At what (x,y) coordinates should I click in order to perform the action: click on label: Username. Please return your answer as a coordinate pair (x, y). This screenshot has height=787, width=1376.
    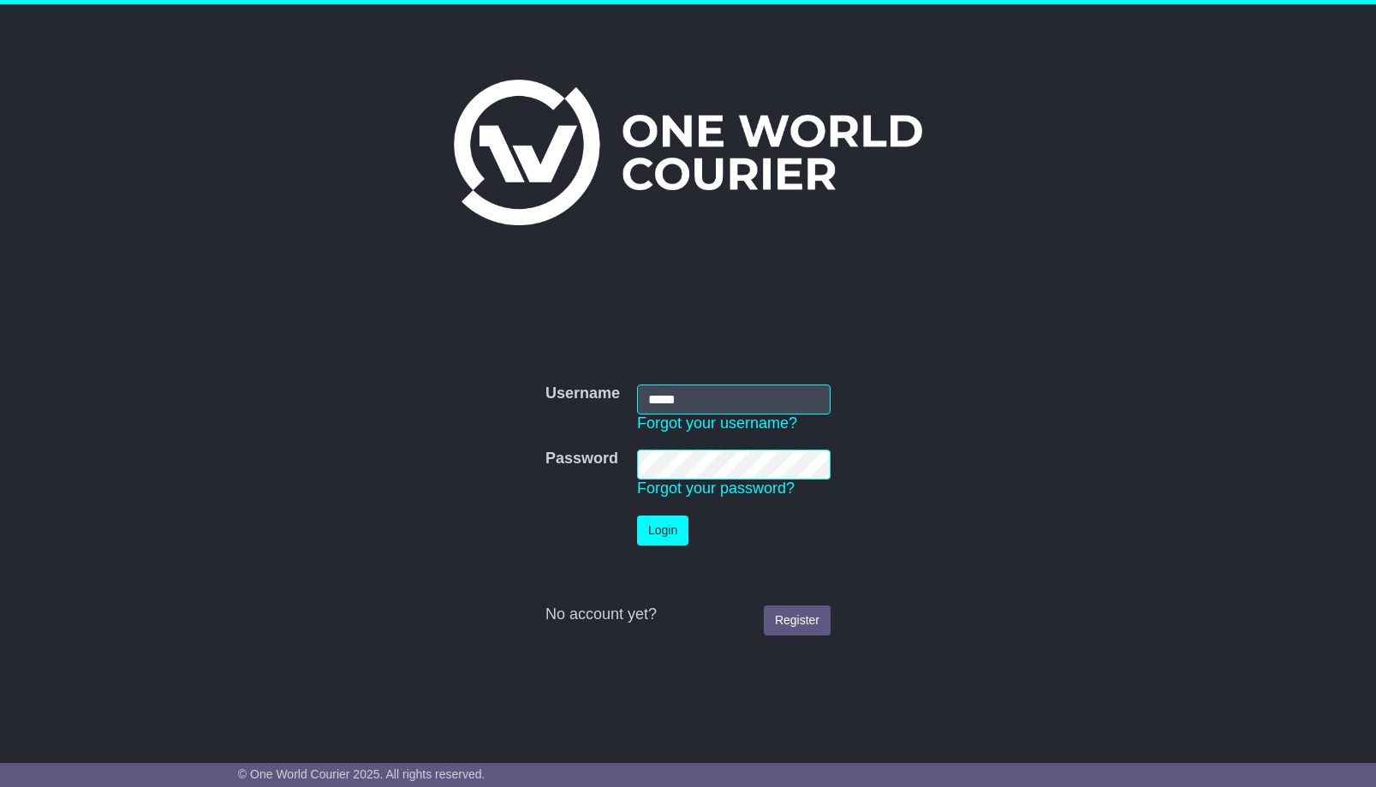
    Looking at the image, I should click on (582, 394).